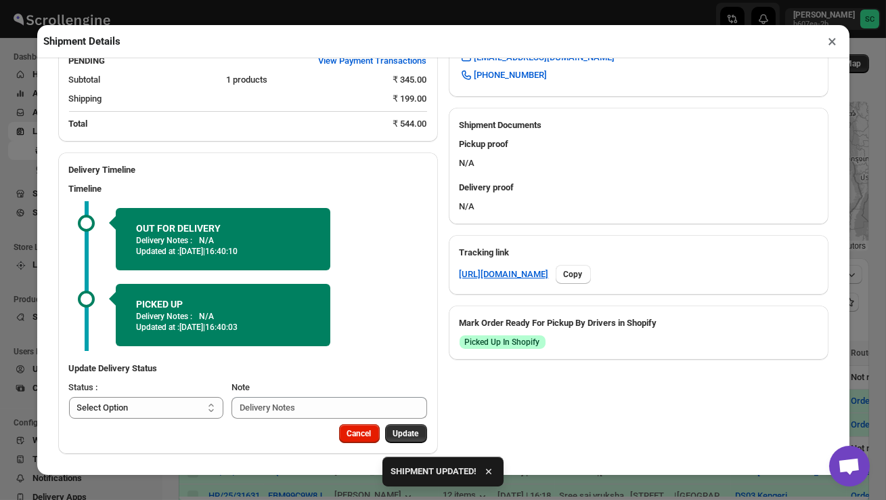 The image size is (886, 500). What do you see at coordinates (410, 80) in the screenshot?
I see `div: ₹ 345.00` at bounding box center [410, 80].